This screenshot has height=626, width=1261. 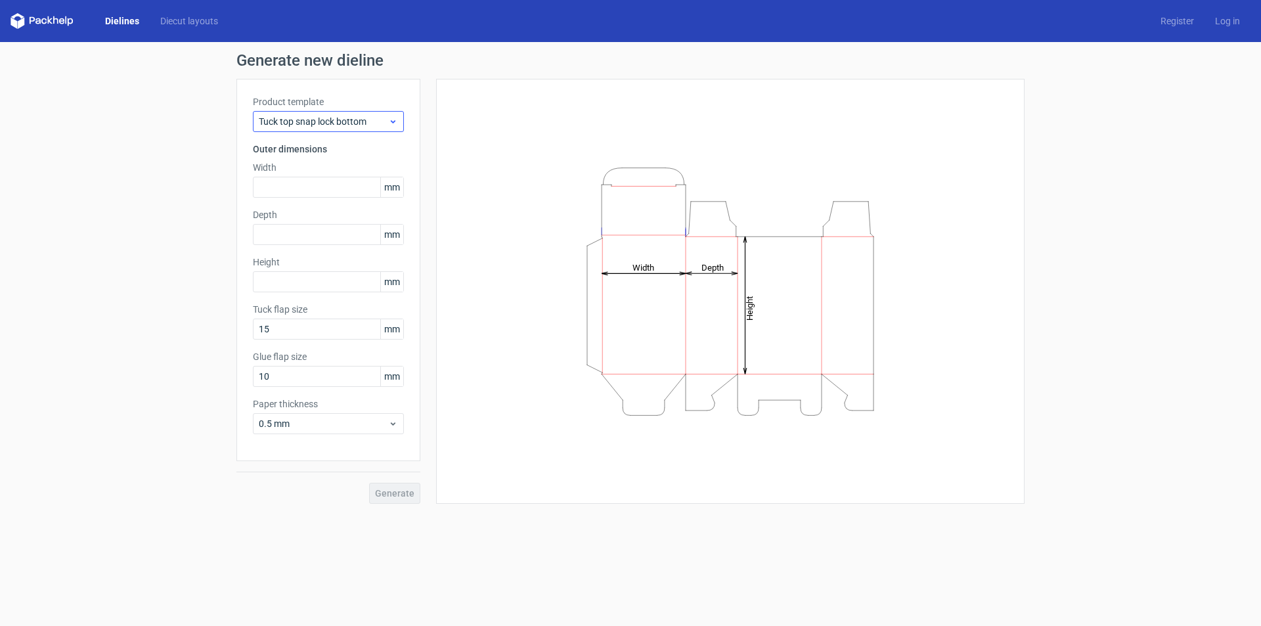 I want to click on h3: Outer dimensions, so click(x=328, y=149).